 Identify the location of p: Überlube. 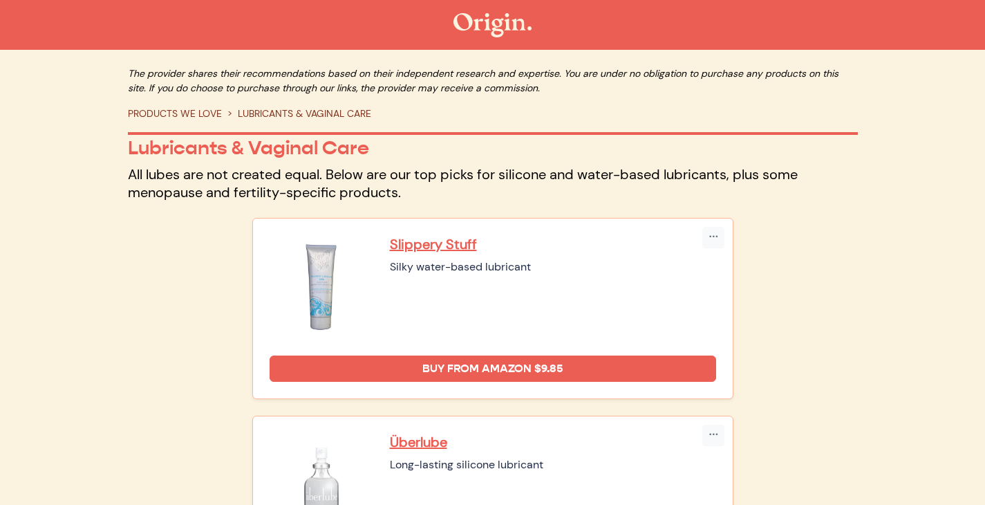
(553, 442).